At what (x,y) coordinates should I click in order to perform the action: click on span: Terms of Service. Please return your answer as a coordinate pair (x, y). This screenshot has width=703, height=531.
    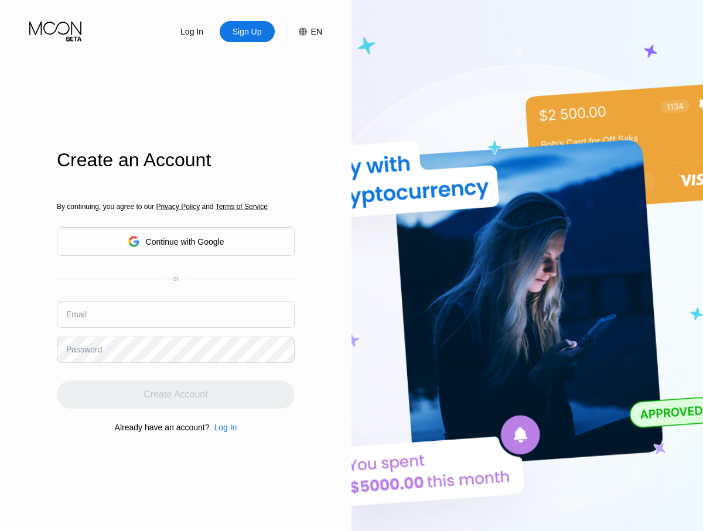
    Looking at the image, I should click on (241, 207).